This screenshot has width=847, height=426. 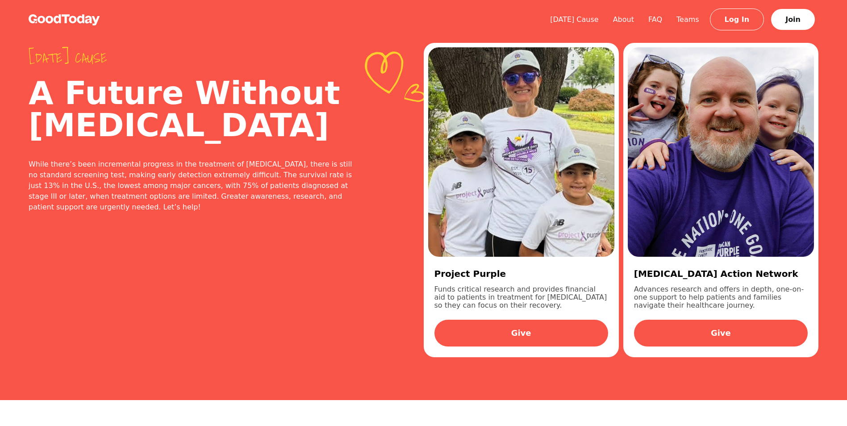 I want to click on a: Join, so click(x=793, y=19).